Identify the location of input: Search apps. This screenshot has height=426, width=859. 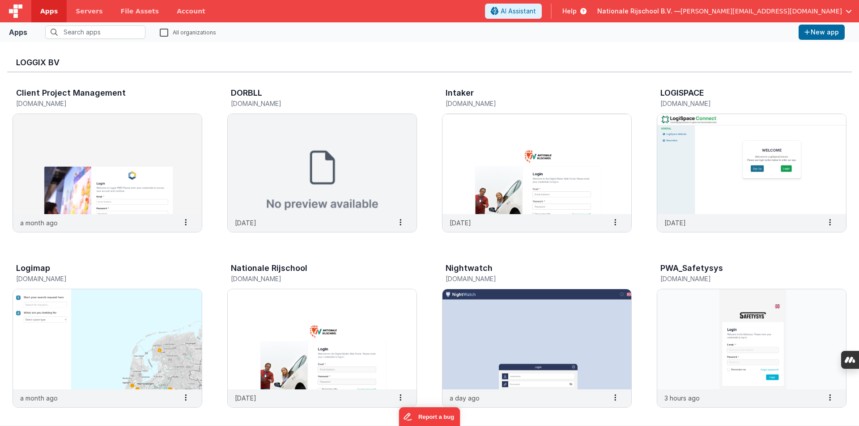
(95, 32).